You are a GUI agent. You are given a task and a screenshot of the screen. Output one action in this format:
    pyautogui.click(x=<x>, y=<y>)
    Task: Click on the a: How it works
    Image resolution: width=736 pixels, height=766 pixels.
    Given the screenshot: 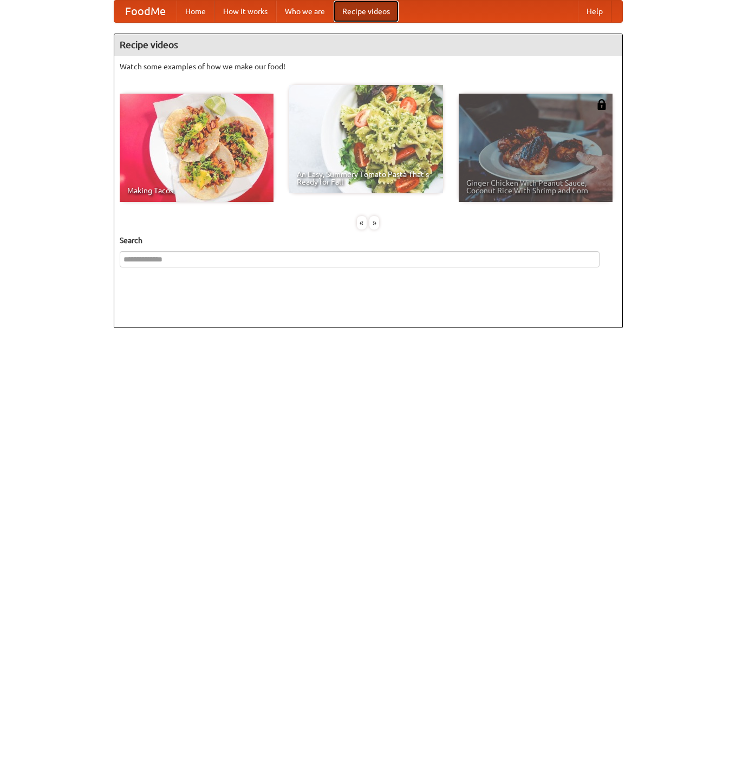 What is the action you would take?
    pyautogui.click(x=245, y=11)
    